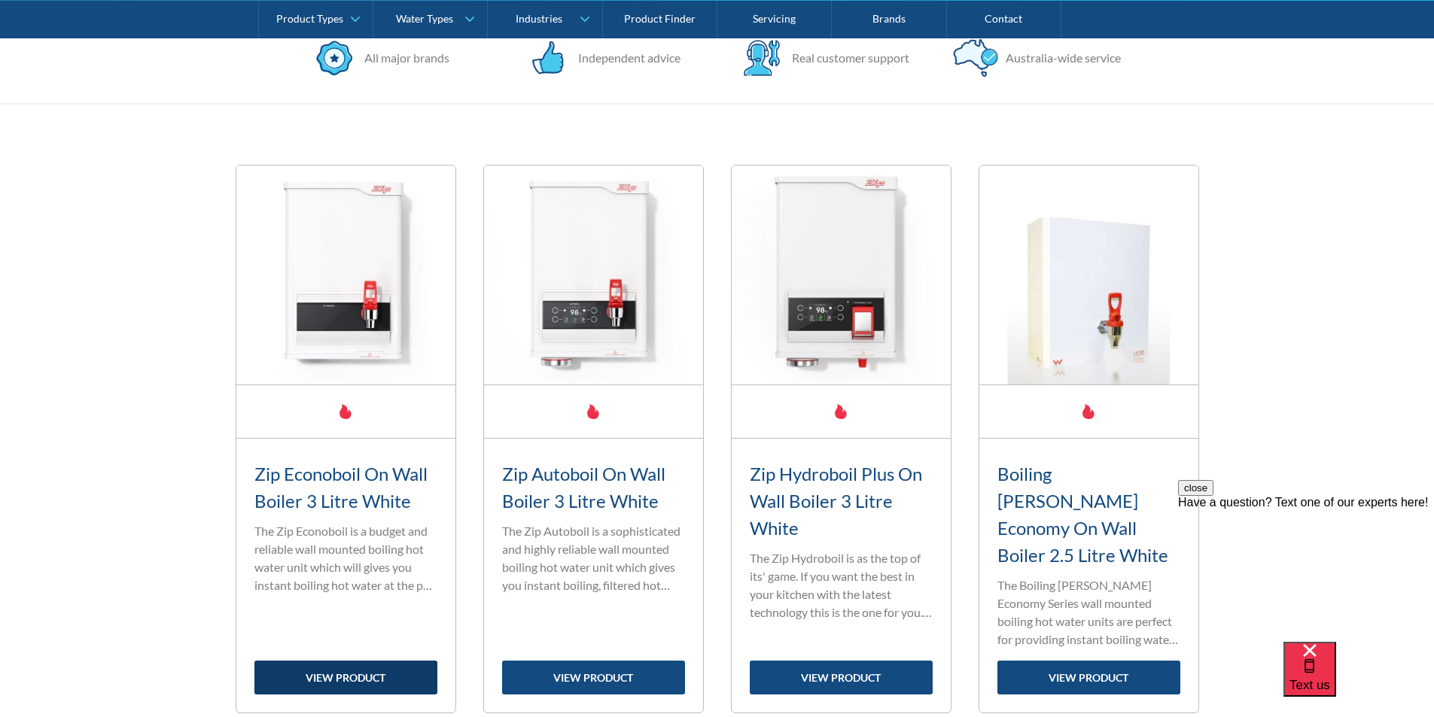 The width and height of the screenshot is (1434, 717). I want to click on p: The Zip Hydroboil is as the top of its' game. If you want the best in your kitchen with the lates..., so click(841, 585).